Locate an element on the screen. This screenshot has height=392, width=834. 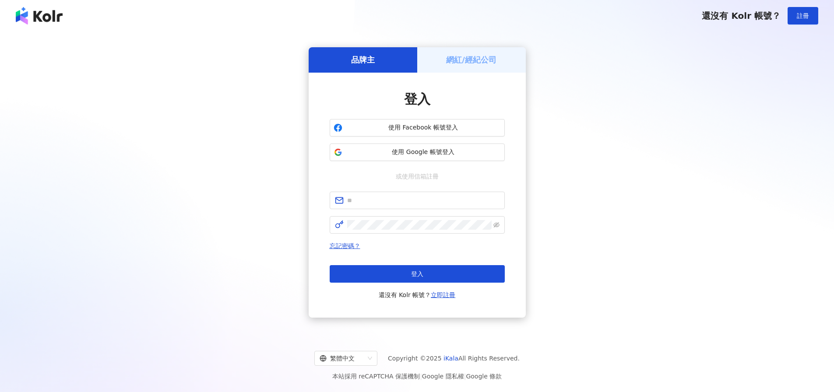
button: 使用 Google 帳號登入 is located at coordinates (417, 152).